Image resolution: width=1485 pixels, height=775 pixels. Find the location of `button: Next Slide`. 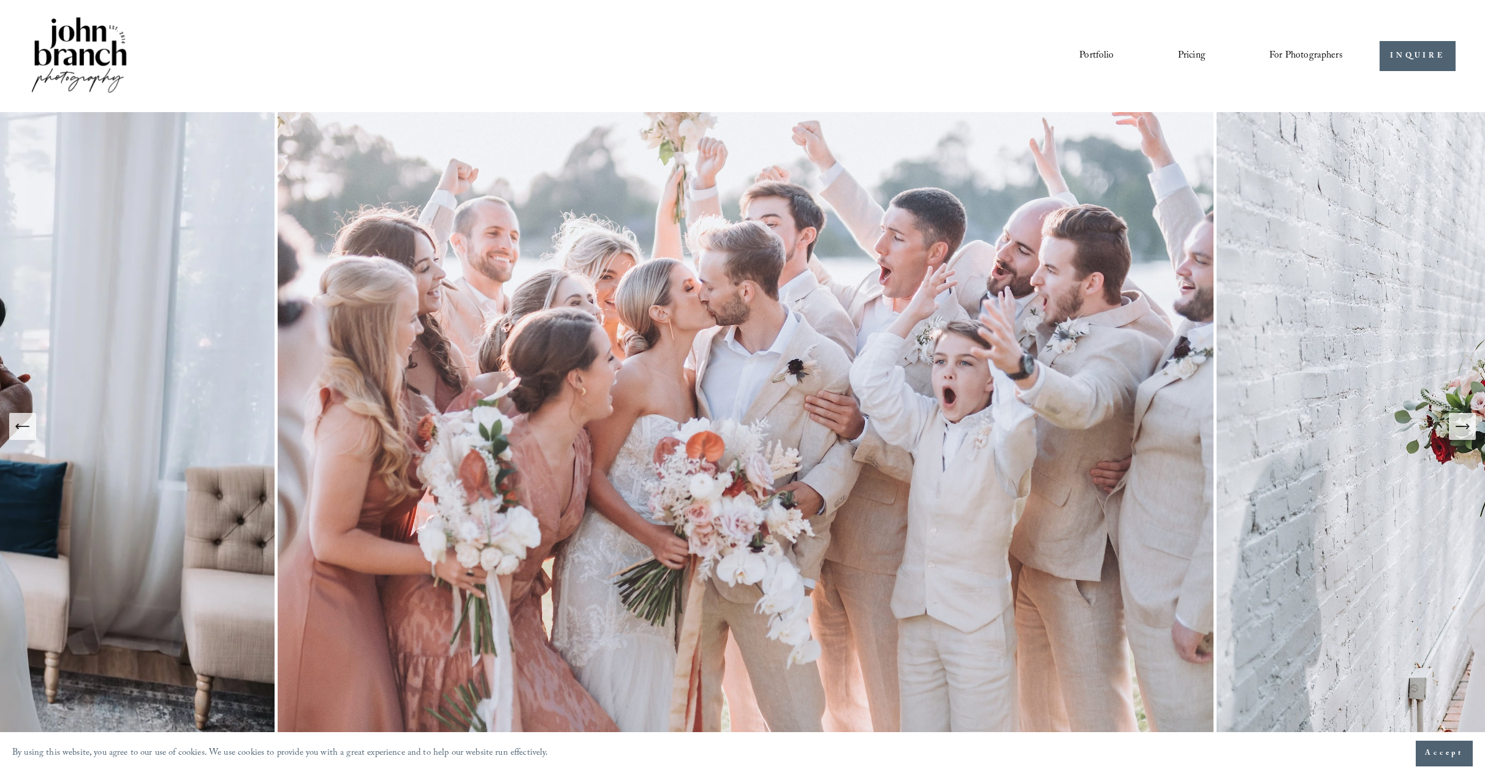

button: Next Slide is located at coordinates (1462, 426).